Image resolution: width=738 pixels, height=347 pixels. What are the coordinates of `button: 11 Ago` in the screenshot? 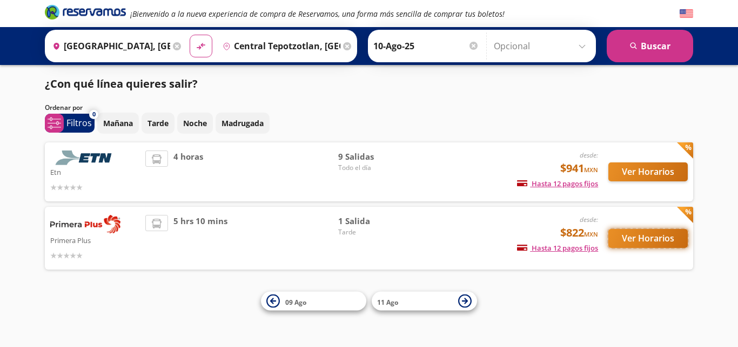 It's located at (424, 301).